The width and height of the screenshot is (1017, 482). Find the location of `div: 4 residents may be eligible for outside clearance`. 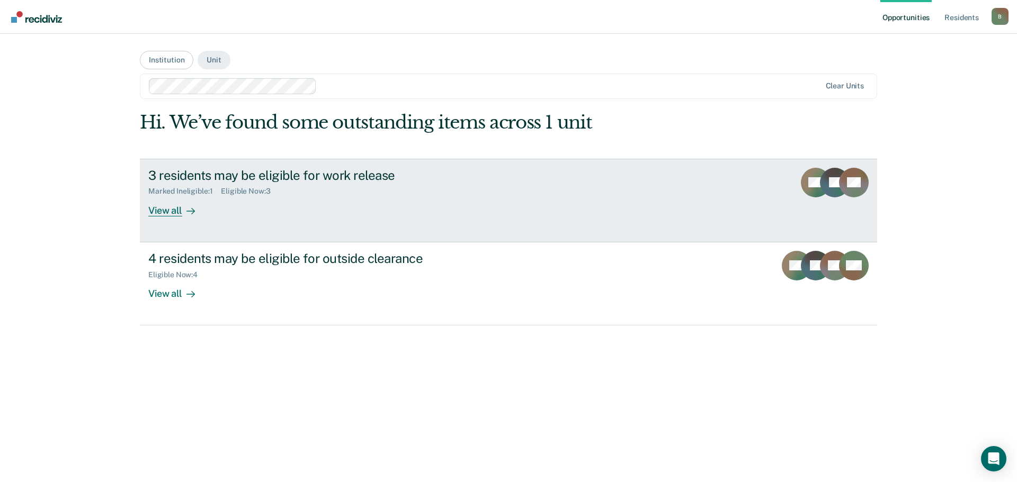

div: 4 residents may be eligible for outside clearance is located at coordinates (334, 258).